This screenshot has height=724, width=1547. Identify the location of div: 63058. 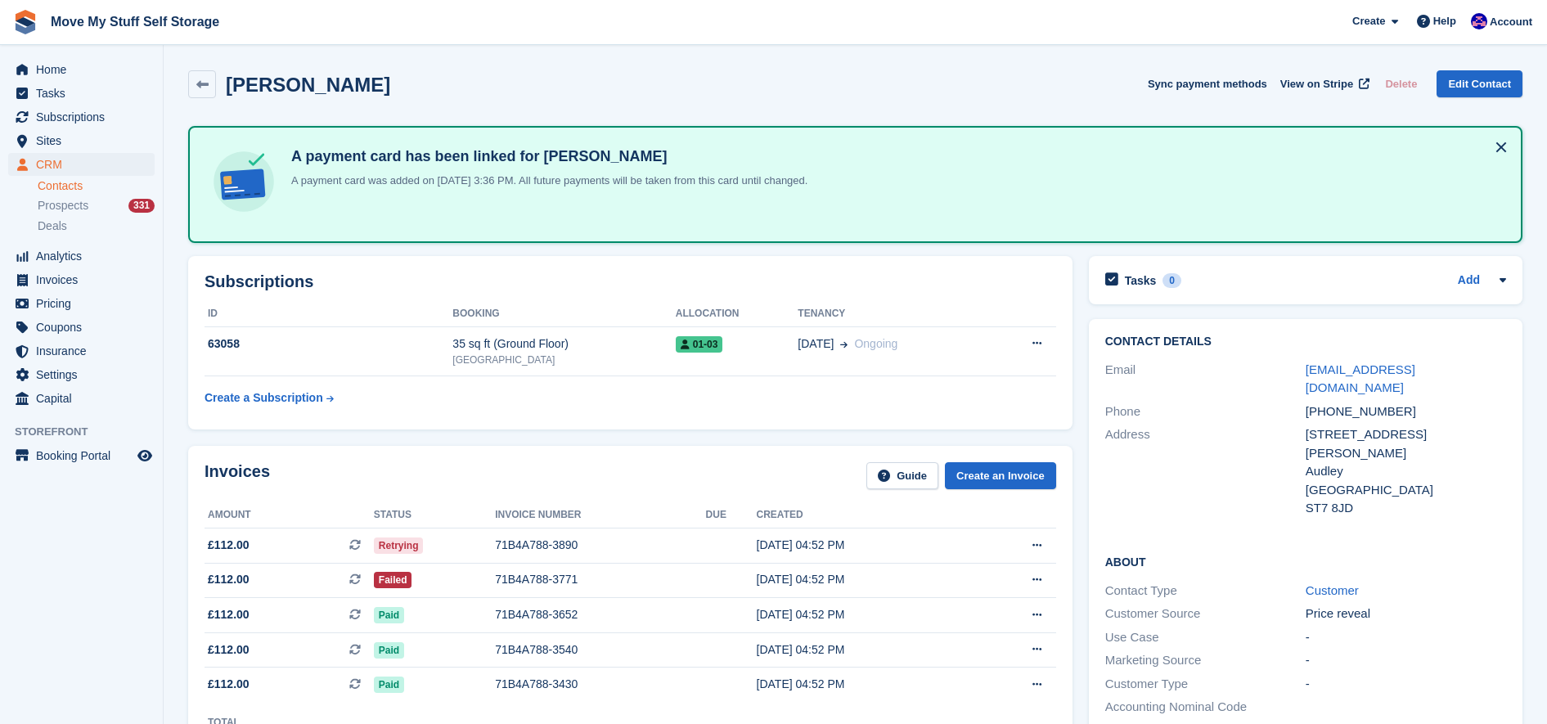
(328, 344).